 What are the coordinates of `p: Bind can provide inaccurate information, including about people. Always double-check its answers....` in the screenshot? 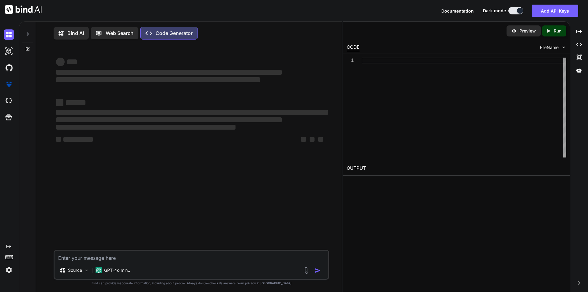 It's located at (192, 283).